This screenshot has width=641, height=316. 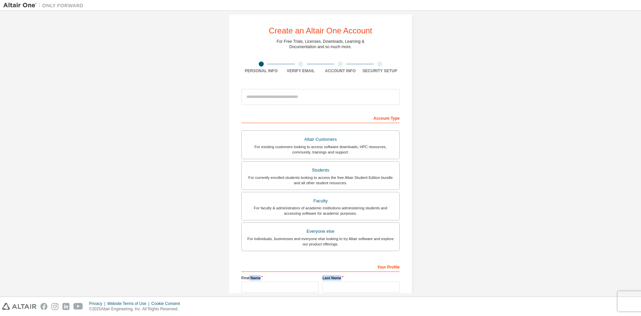 What do you see at coordinates (280, 278) in the screenshot?
I see `label: First Name` at bounding box center [280, 278].